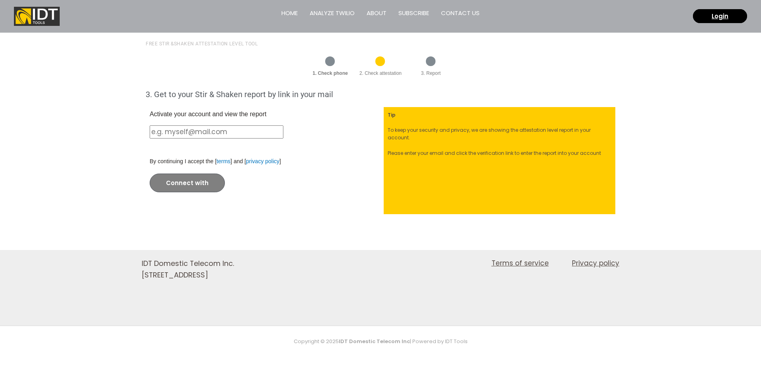 The image size is (761, 371). What do you see at coordinates (381, 94) in the screenshot?
I see `h2: 3. Get to your Stir & Shaken report by link in your mail` at bounding box center [381, 94].